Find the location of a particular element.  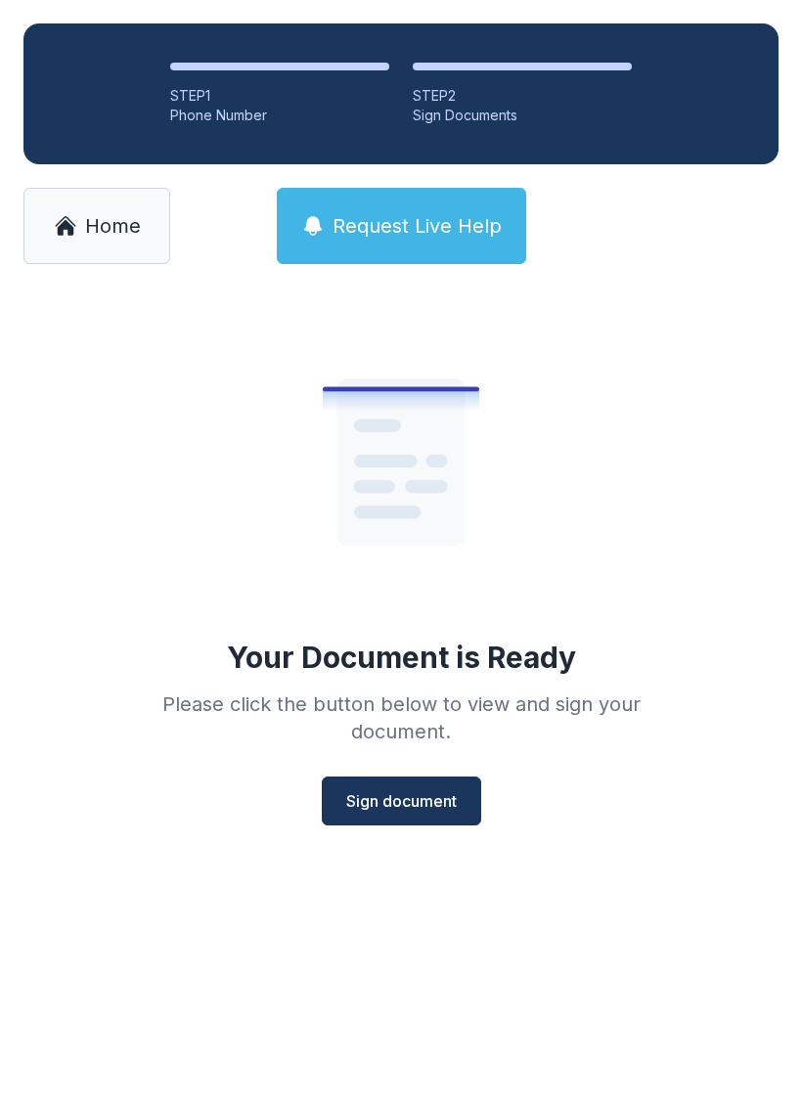

span: Home is located at coordinates (112, 226).